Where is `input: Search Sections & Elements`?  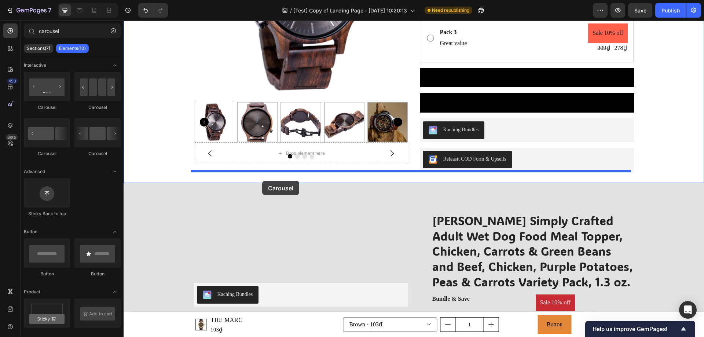
input: Search Sections & Elements is located at coordinates (72, 31).